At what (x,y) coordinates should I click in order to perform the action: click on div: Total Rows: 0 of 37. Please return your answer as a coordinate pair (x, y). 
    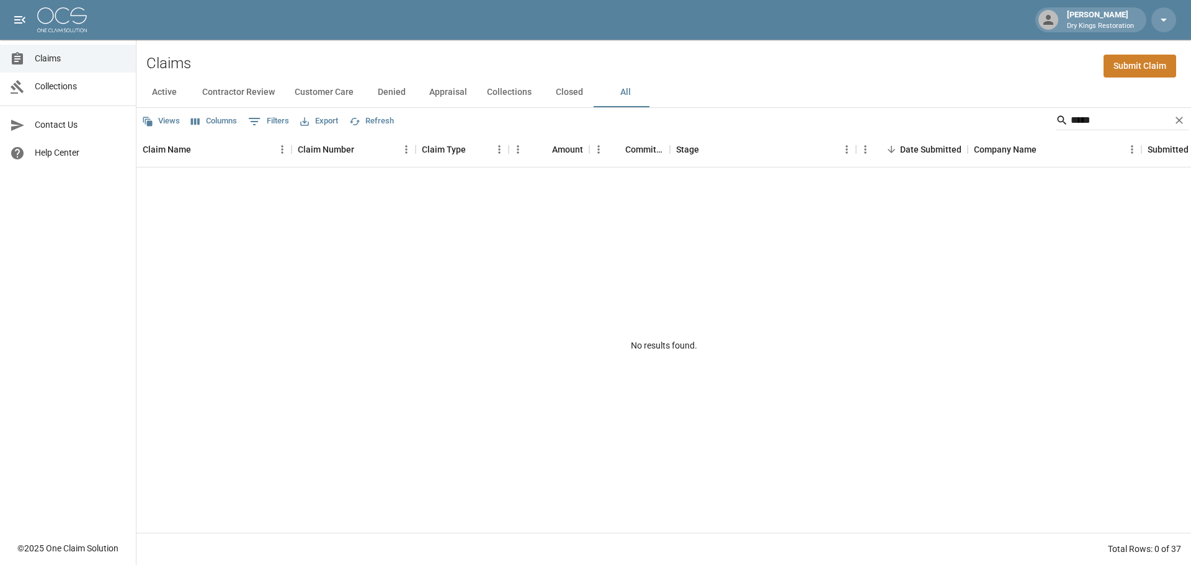
    Looking at the image, I should click on (1144, 549).